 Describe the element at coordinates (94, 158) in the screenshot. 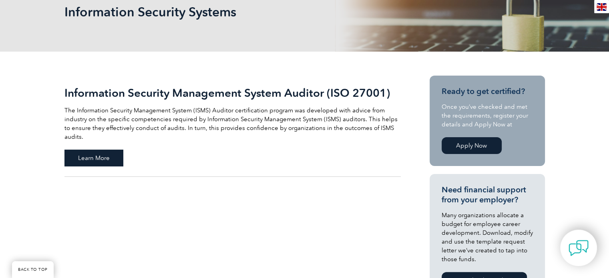

I see `span: Learn More` at that location.